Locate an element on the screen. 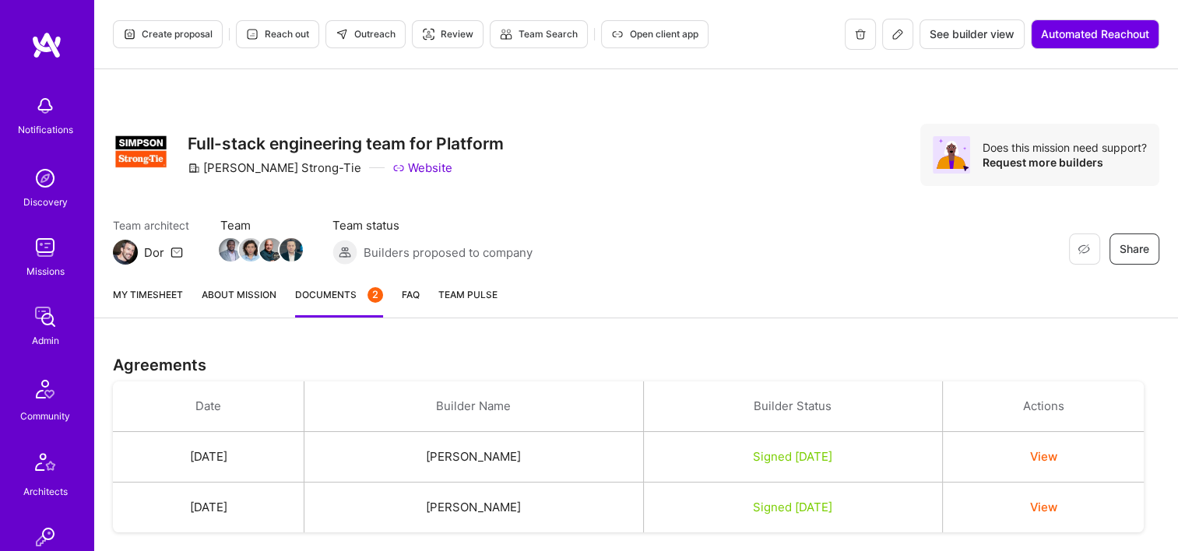 The width and height of the screenshot is (1178, 551). h3: Full-stack engineering team for Platform is located at coordinates (346, 143).